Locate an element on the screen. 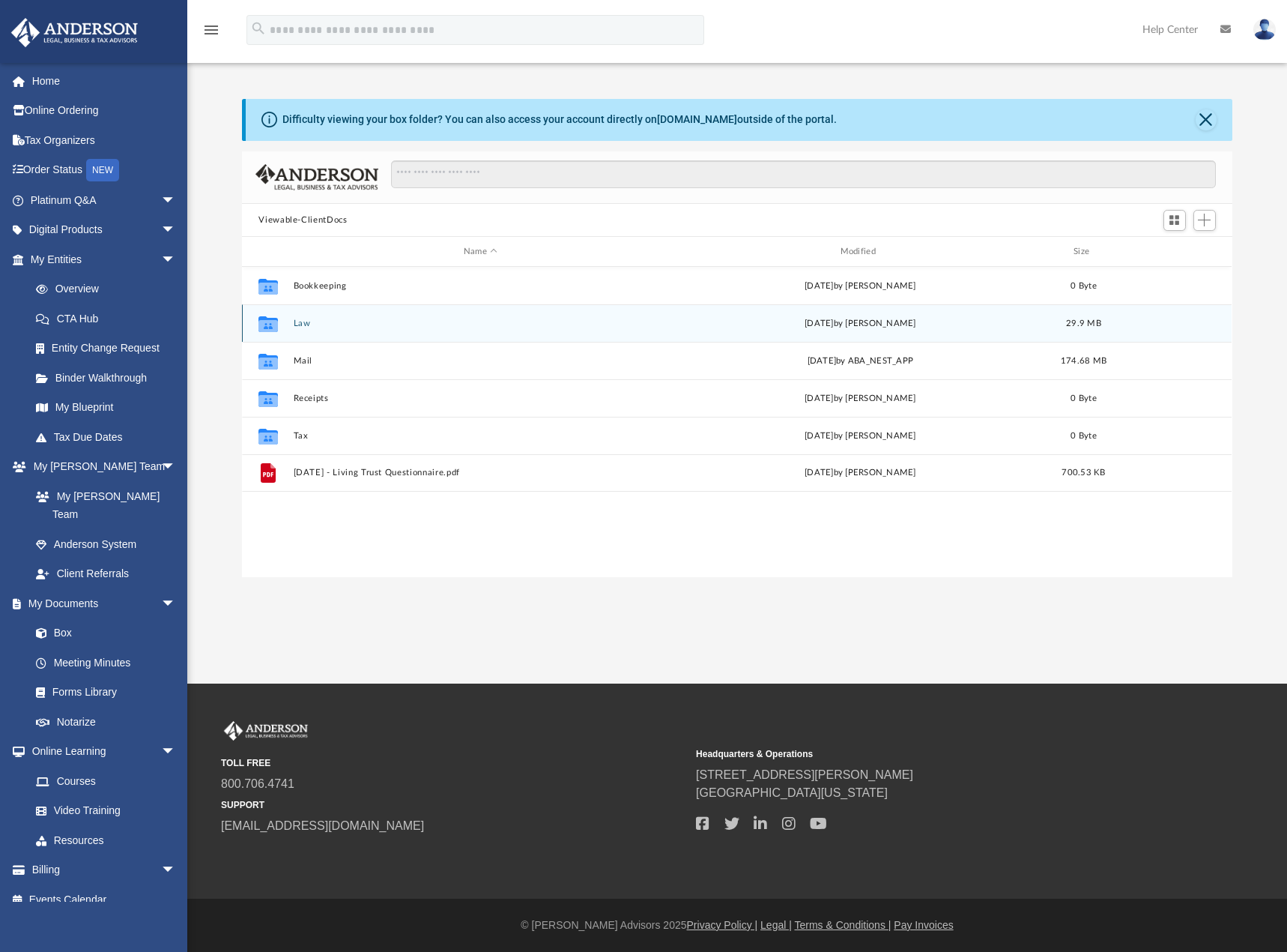 Image resolution: width=1287 pixels, height=952 pixels. button: Law is located at coordinates (480, 323).